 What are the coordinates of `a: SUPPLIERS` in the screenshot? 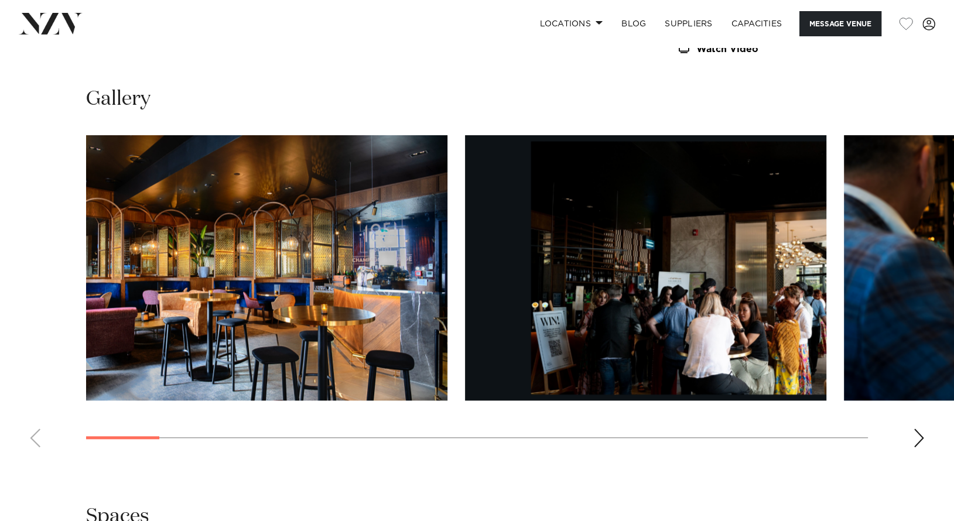 It's located at (688, 23).